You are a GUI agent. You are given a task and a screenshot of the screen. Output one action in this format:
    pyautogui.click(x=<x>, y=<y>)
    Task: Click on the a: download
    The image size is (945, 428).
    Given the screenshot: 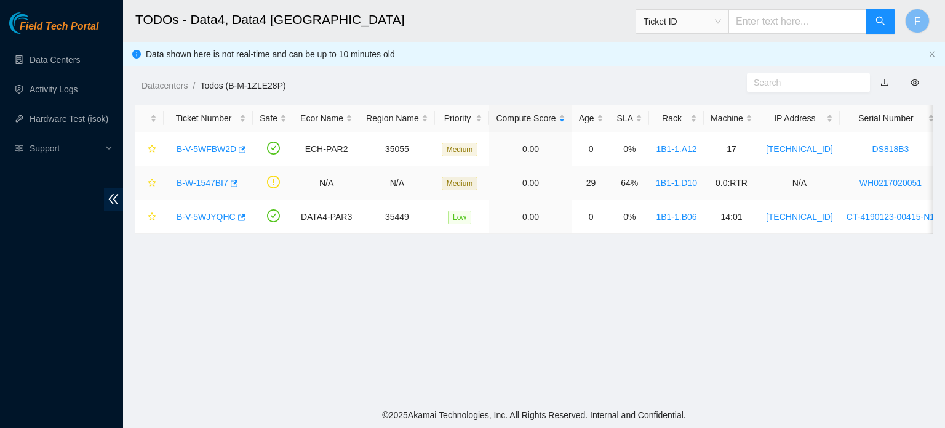 What is the action you would take?
    pyautogui.click(x=885, y=82)
    